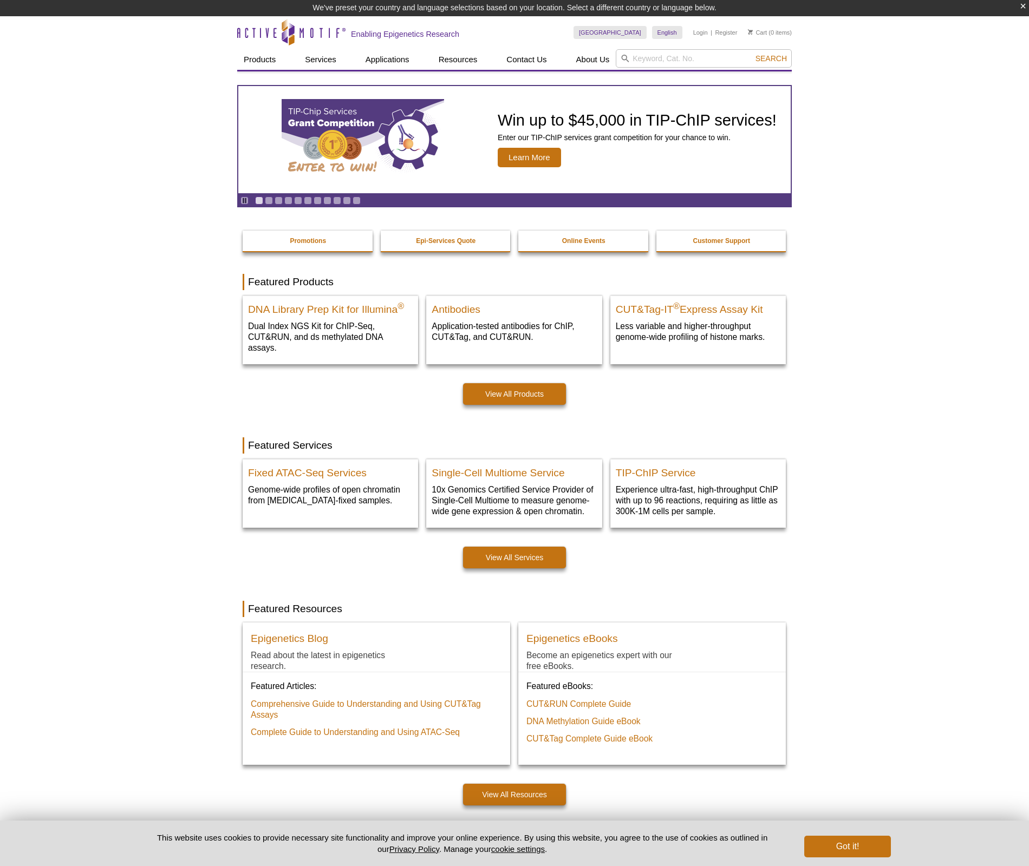  Describe the element at coordinates (514, 307) in the screenshot. I see `h2: Antibodies` at that location.